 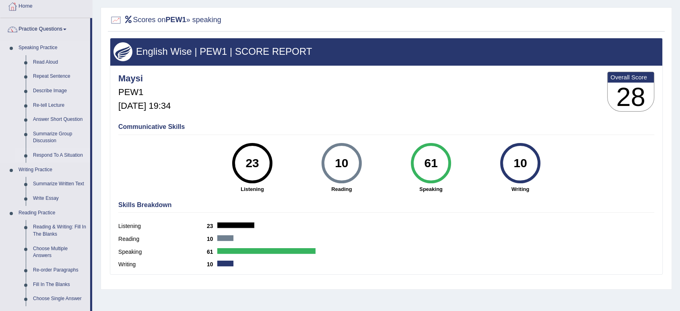 I want to click on a: Respond To A Situation, so click(x=60, y=155).